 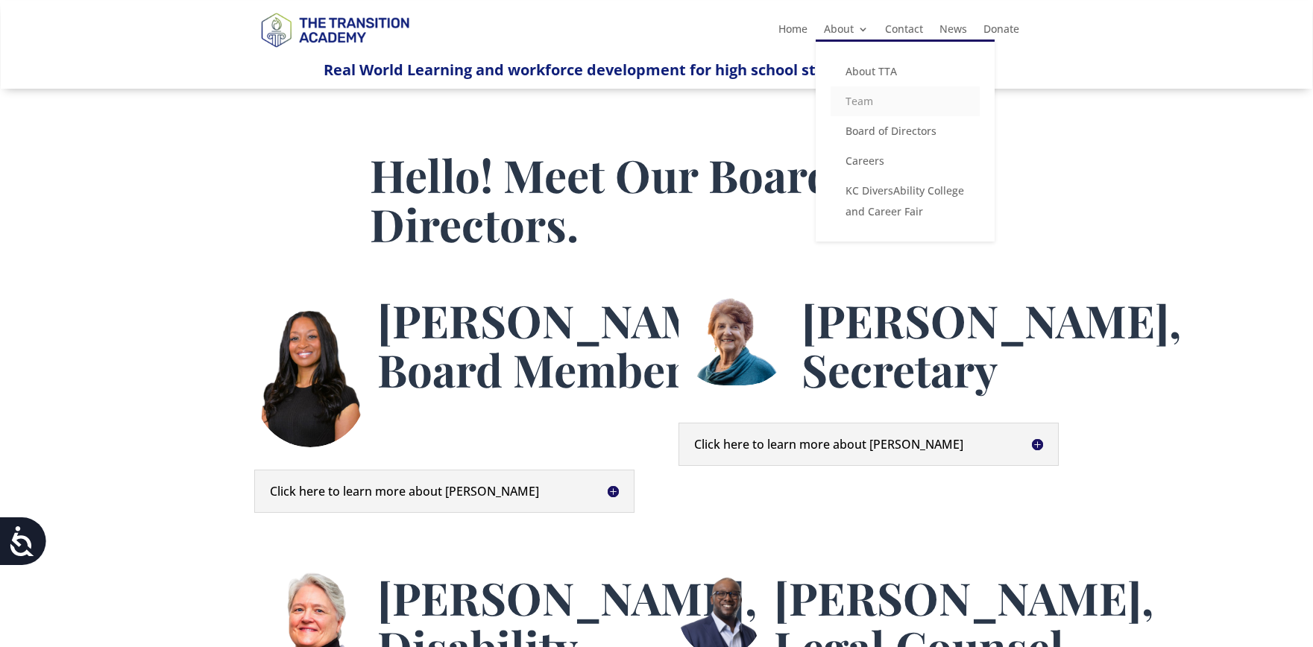 I want to click on span: Real World Learning and workforce development for high school students with disabilities, so click(x=657, y=69).